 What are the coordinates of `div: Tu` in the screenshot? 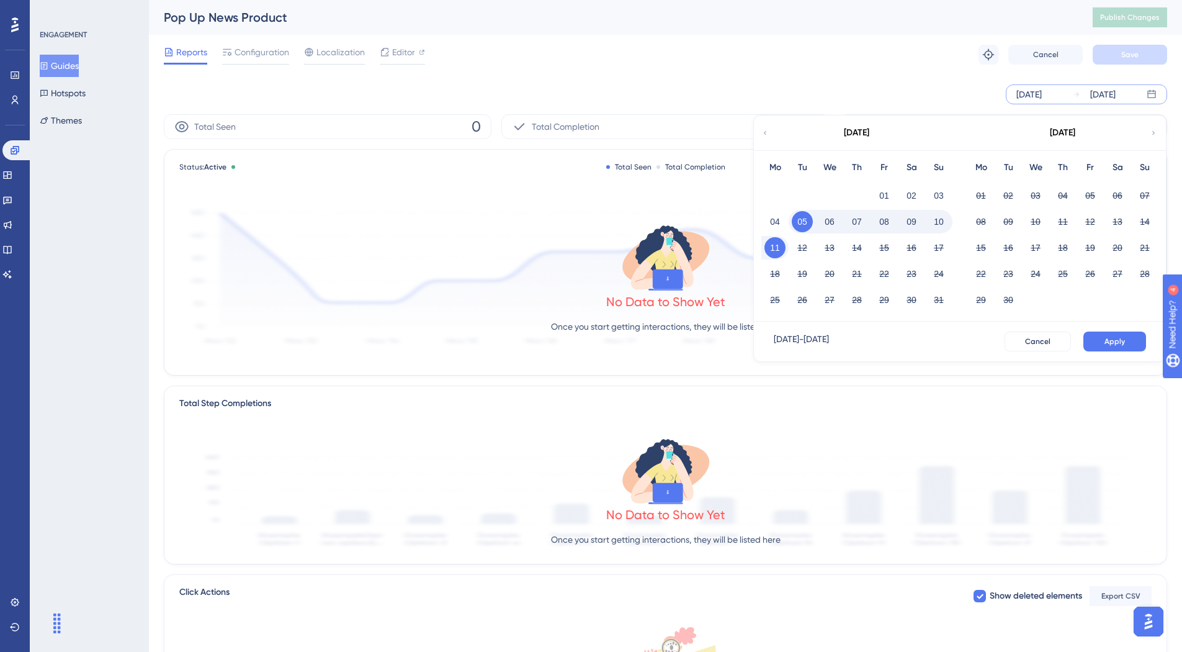 It's located at (802, 168).